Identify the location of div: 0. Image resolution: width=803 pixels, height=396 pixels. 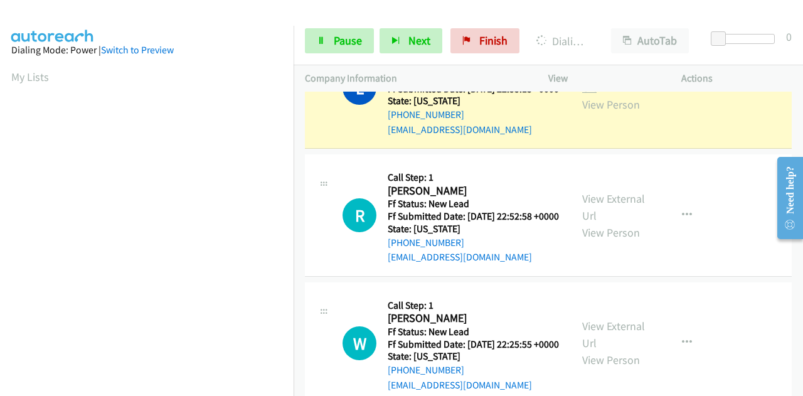
(788, 36).